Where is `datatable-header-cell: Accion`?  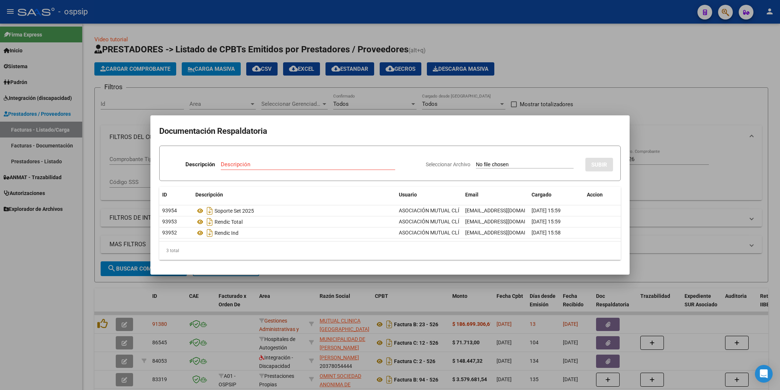
datatable-header-cell: Accion is located at coordinates (603, 195).